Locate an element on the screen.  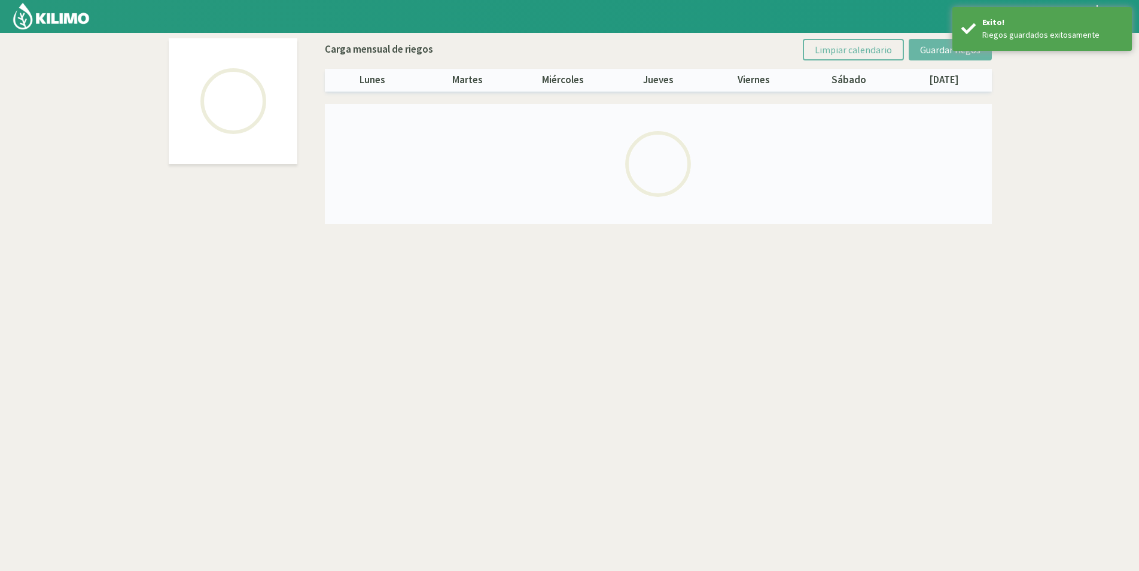
p: Carga mensual de riegos is located at coordinates (379, 50).